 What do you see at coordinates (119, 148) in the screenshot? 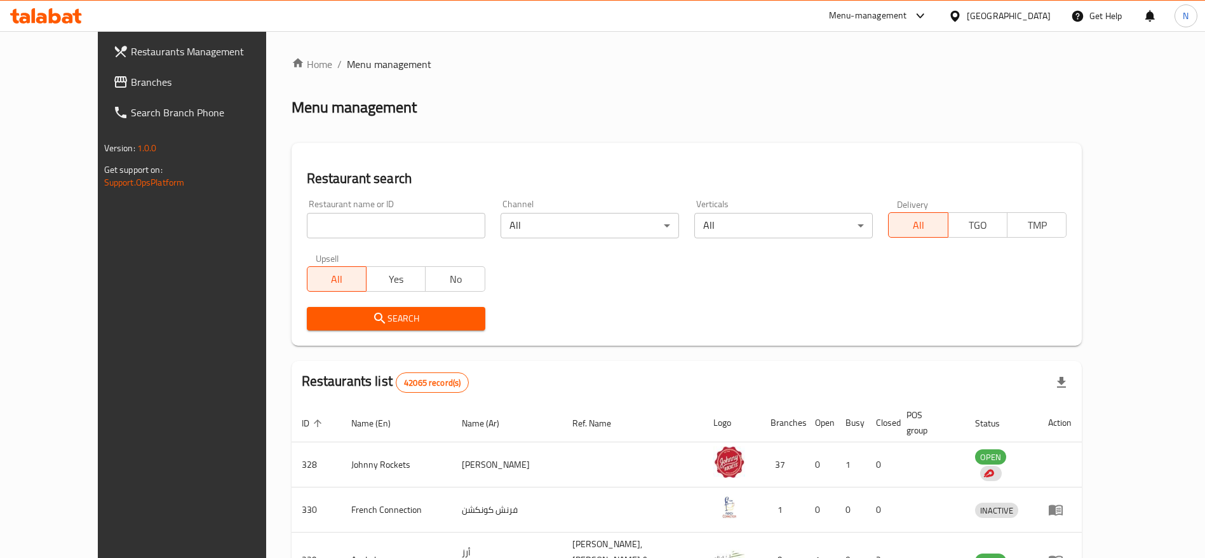
I see `span: Version:` at bounding box center [119, 148].